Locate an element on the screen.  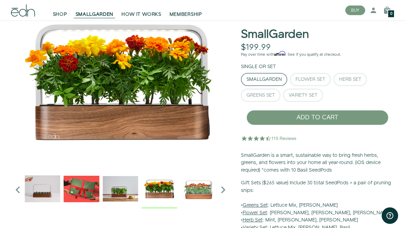
div: 5 / 6 is located at coordinates (160, 189).